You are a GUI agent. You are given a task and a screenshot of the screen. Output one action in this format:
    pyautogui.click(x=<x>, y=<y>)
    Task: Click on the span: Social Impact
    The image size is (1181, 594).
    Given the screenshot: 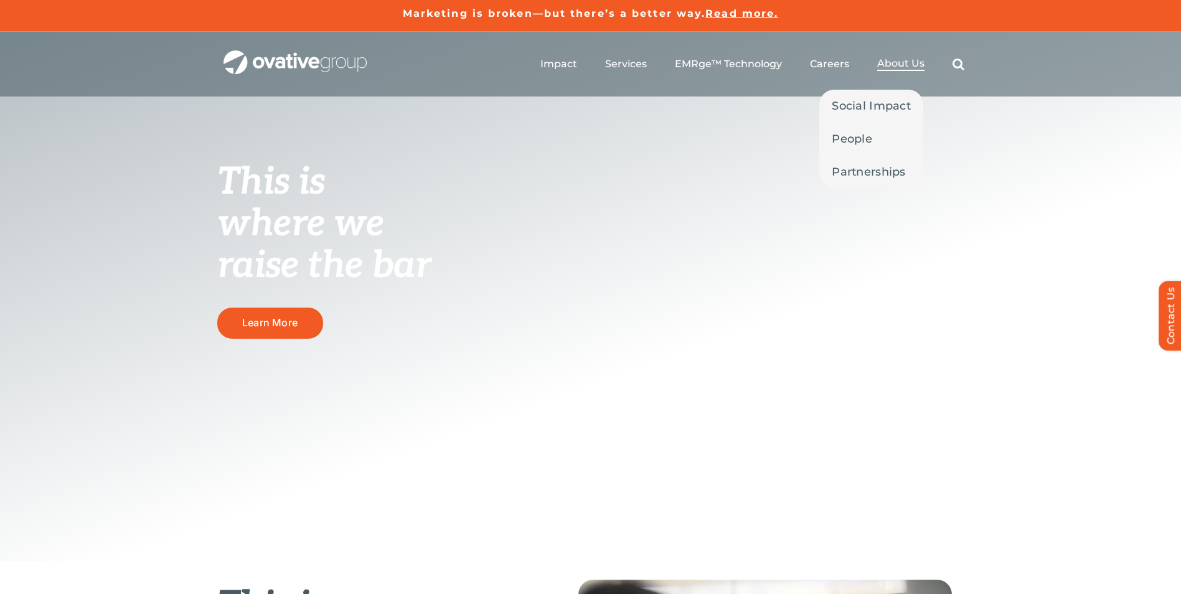 What is the action you would take?
    pyautogui.click(x=871, y=106)
    